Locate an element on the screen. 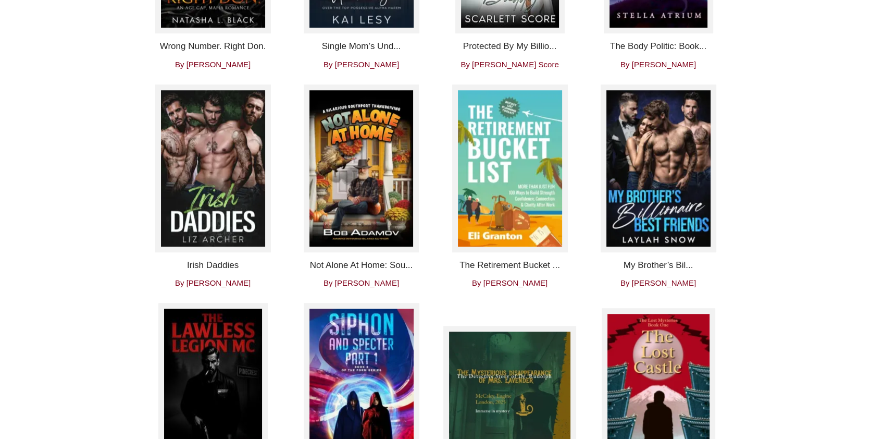 The width and height of the screenshot is (871, 439). h4: The Retirement Bucket ... is located at coordinates (509, 265).